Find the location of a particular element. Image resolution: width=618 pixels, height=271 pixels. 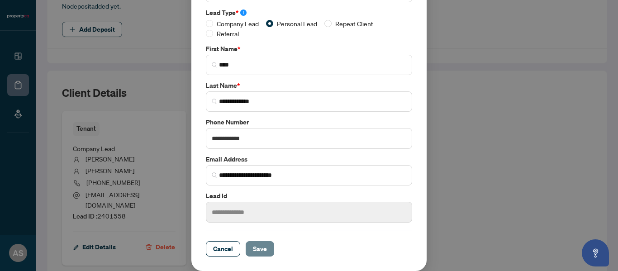

button: Cancel is located at coordinates (223, 249).